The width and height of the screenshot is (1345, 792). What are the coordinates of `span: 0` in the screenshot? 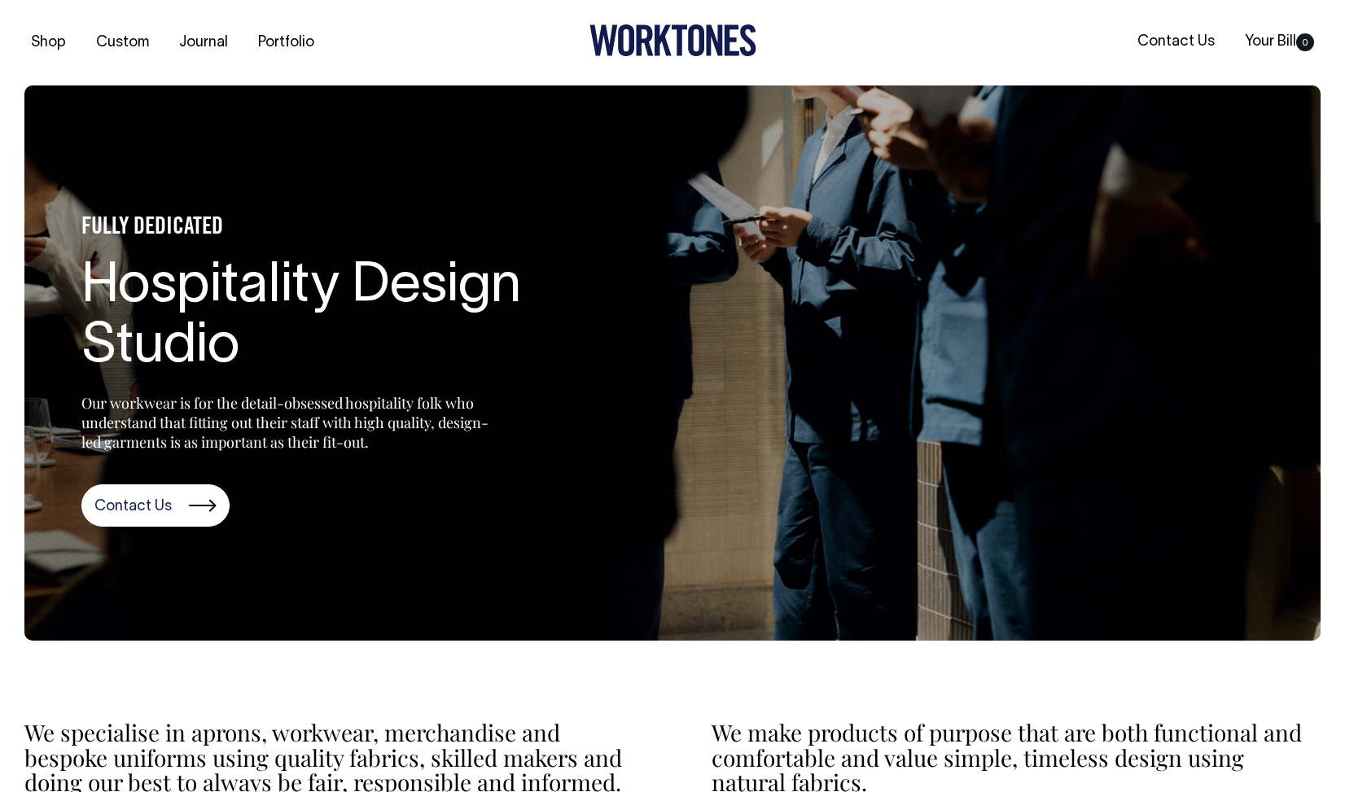 It's located at (1305, 42).